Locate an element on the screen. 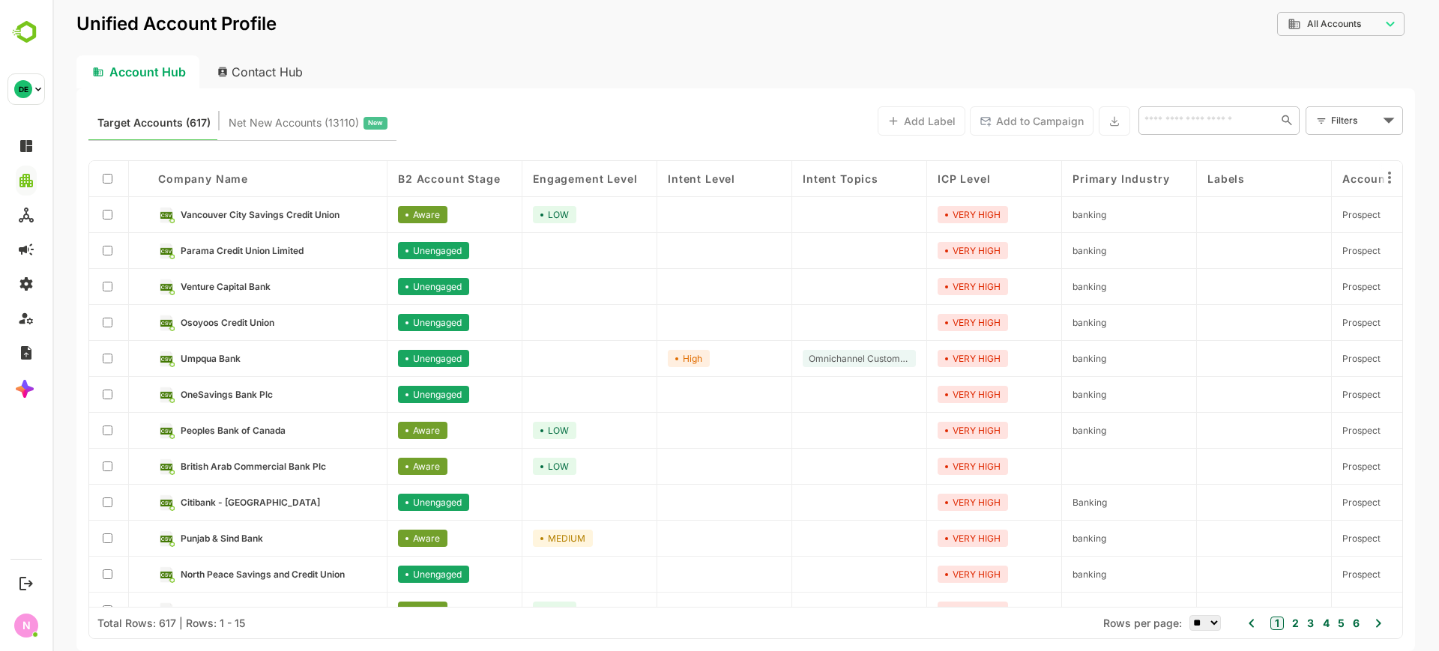 This screenshot has height=651, width=1439. span: Parama Credit Union Limited is located at coordinates (190, 250).